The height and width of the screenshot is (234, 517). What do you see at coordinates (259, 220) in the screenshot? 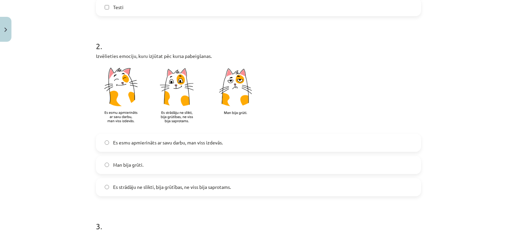
I see `h1: 3 .` at bounding box center [259, 220].